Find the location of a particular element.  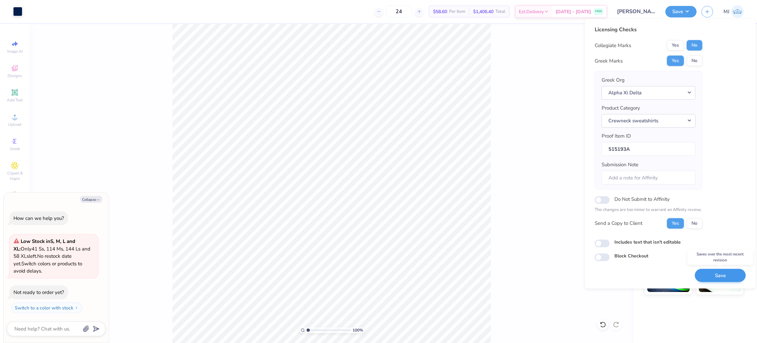

span: Upload is located at coordinates (15, 124).